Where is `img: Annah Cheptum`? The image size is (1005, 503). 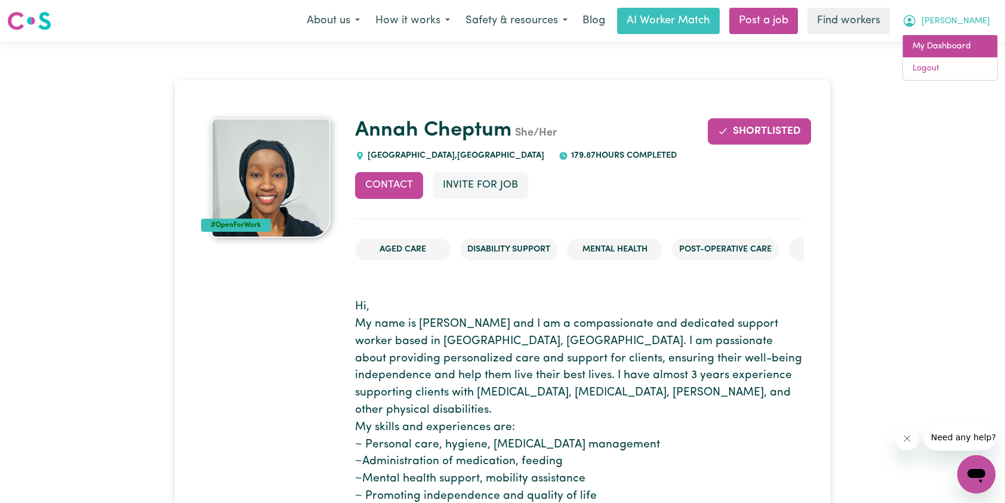 img: Annah Cheptum is located at coordinates (271, 178).